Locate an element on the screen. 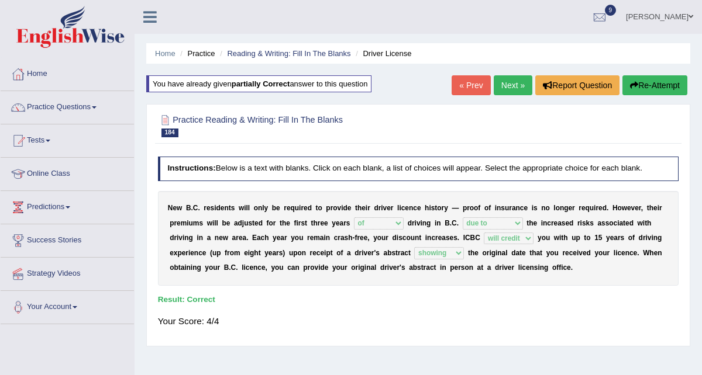 This screenshot has height=375, width=702. a: Home is located at coordinates (165, 53).